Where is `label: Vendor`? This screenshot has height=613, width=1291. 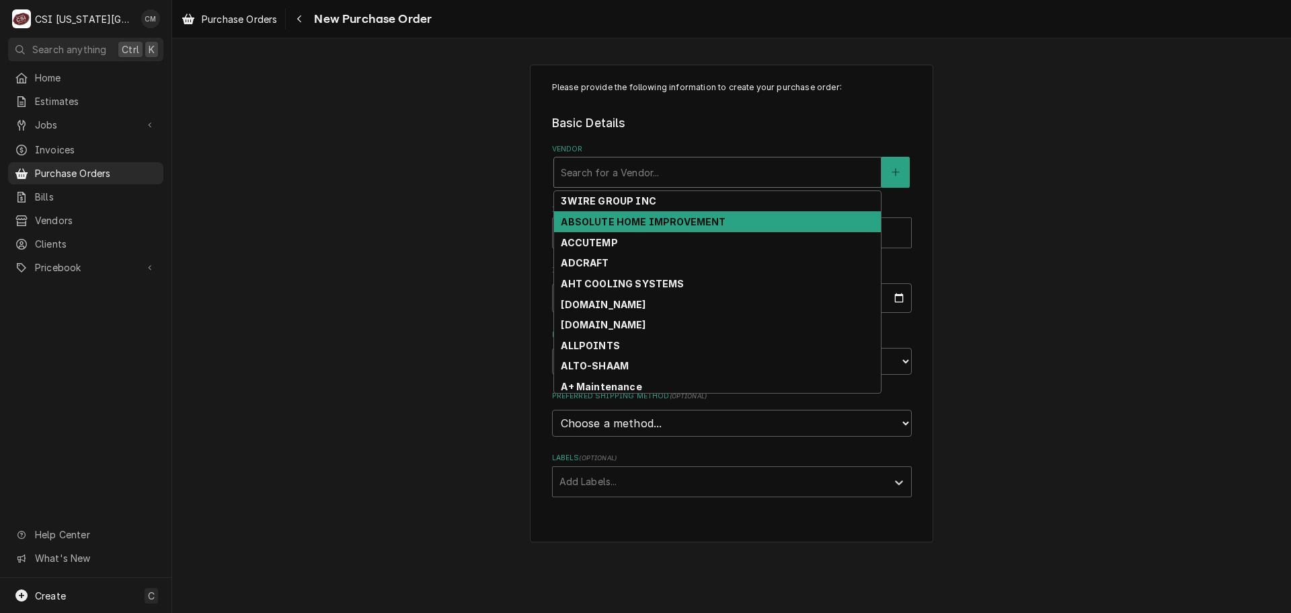 label: Vendor is located at coordinates (732, 149).